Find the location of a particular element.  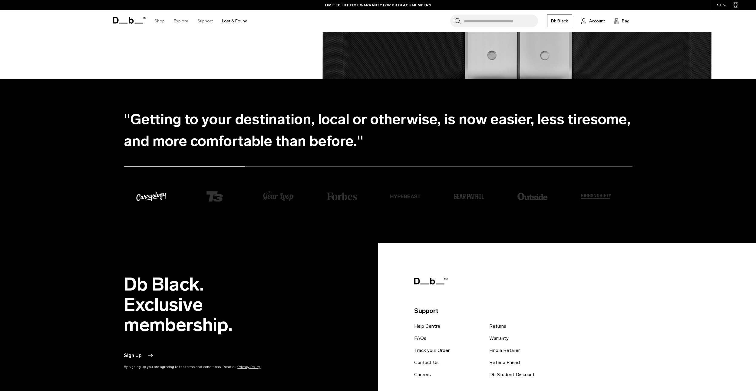

a: LIMITED LIFETIME WARRANTY FOR DB BLACK MEMBERS is located at coordinates (378, 5).